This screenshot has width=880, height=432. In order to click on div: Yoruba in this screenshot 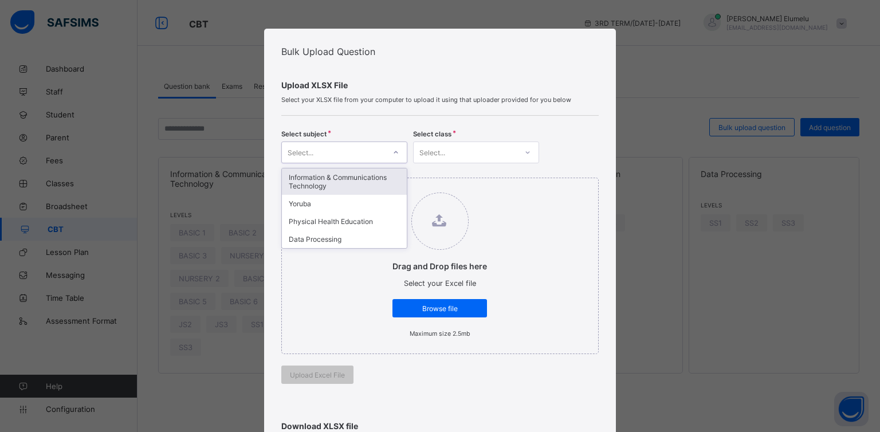, I will do `click(345, 203)`.